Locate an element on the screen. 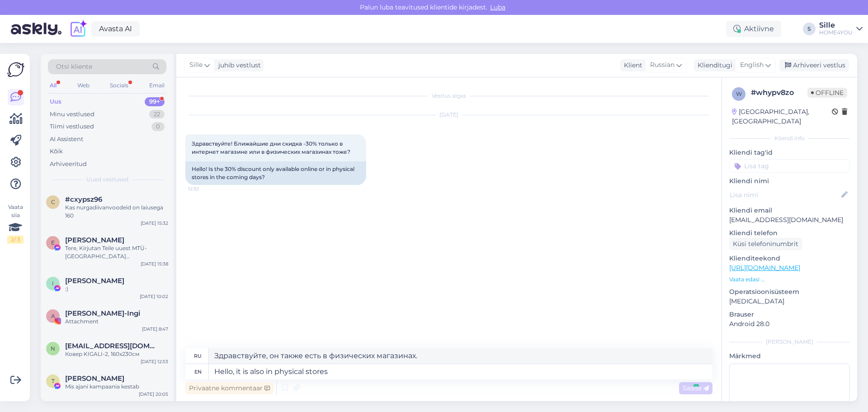 This screenshot has height=412, width=868. div: Kõik is located at coordinates (56, 151).